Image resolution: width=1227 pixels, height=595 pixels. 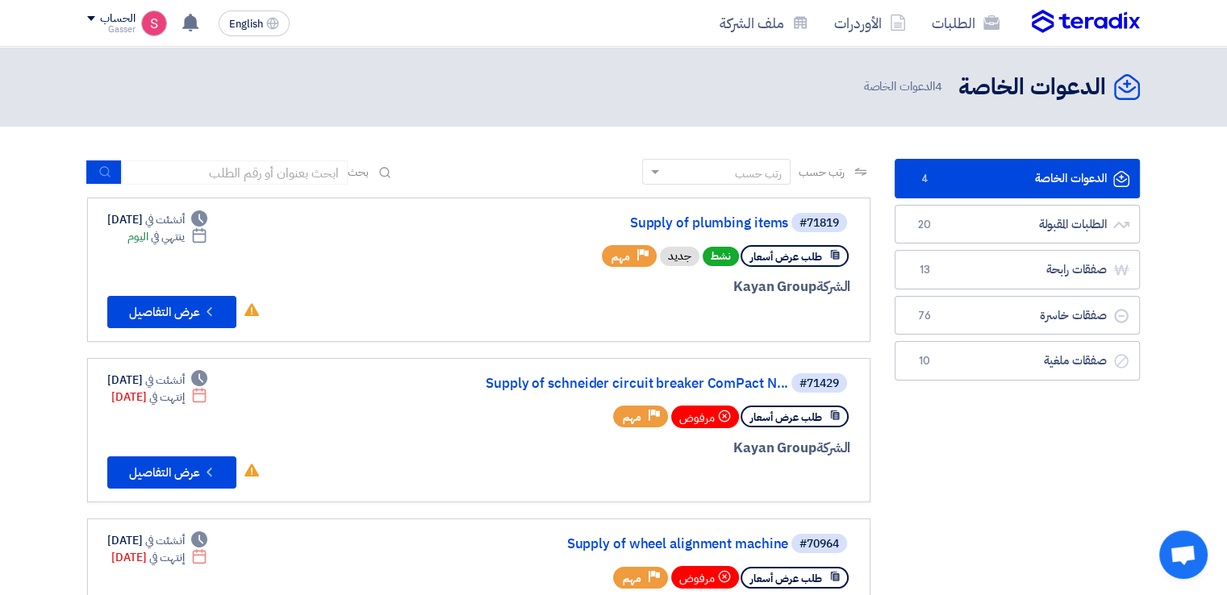 I want to click on a: Supply of schneider circuit breaker ComPact N..., so click(x=627, y=384).